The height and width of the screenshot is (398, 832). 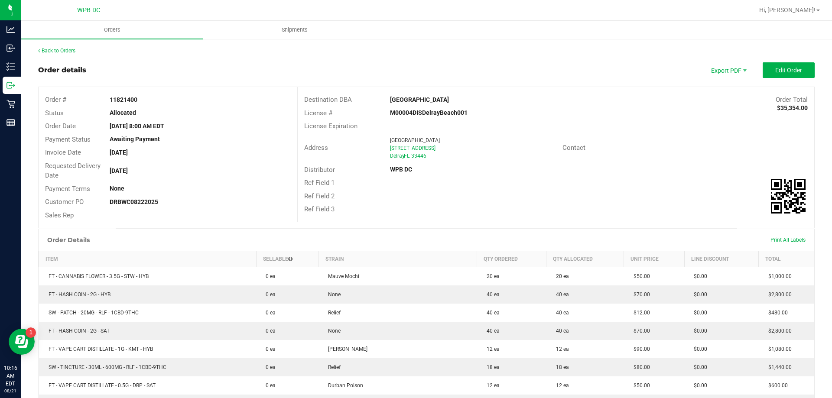 What do you see at coordinates (328, 100) in the screenshot?
I see `span: Destination DBA` at bounding box center [328, 100].